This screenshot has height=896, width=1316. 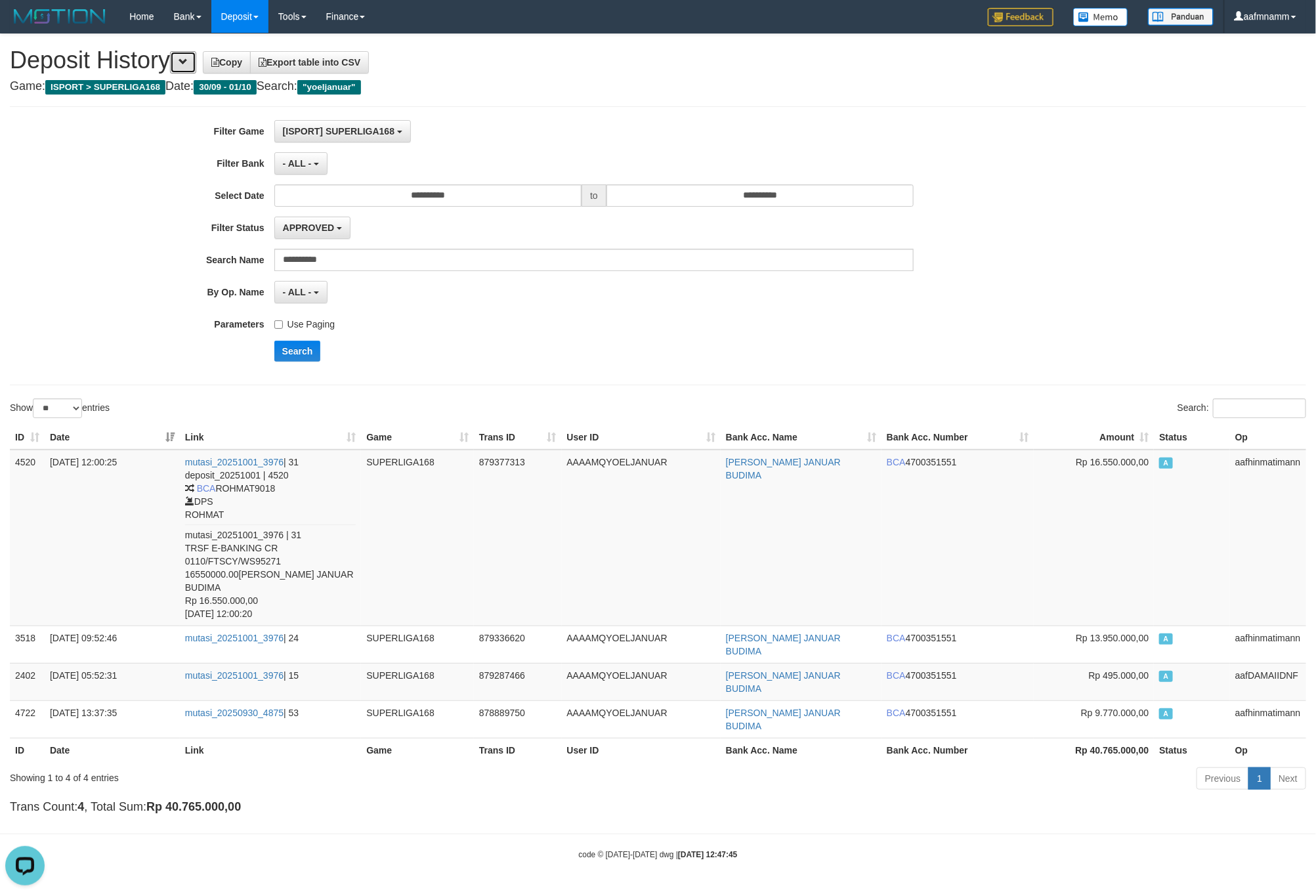 I want to click on td: 879287466, so click(x=518, y=681).